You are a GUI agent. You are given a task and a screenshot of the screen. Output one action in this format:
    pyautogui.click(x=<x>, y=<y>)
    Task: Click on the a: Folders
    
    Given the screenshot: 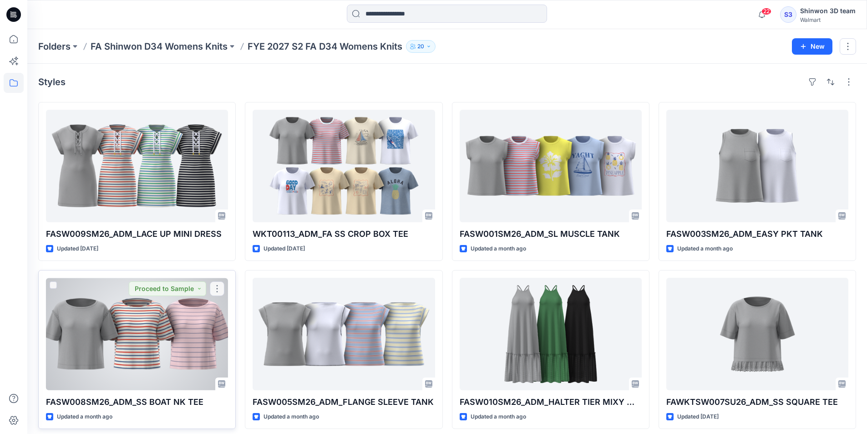 What is the action you would take?
    pyautogui.click(x=54, y=46)
    